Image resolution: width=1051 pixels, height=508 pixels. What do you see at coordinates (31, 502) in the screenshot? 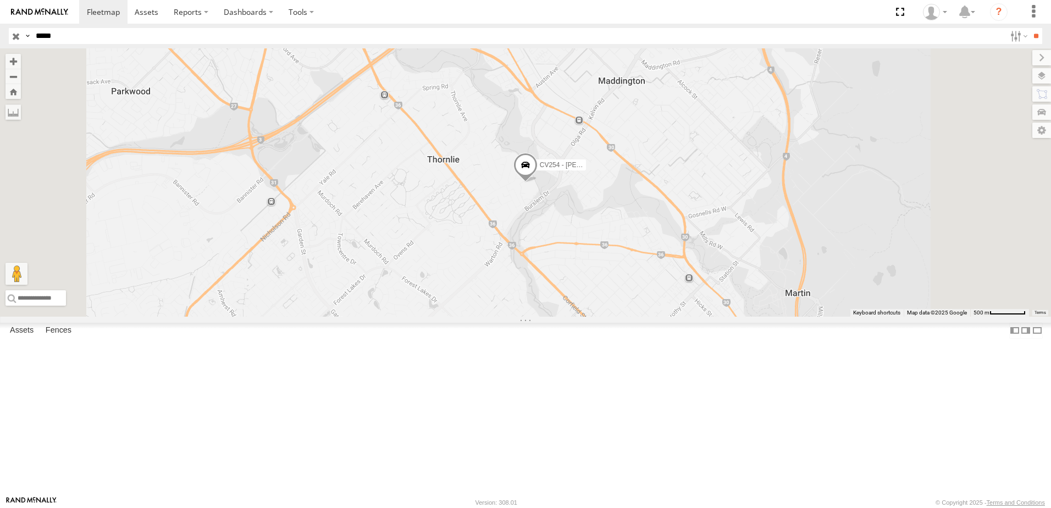
I see `a: Visit our Website` at bounding box center [31, 502].